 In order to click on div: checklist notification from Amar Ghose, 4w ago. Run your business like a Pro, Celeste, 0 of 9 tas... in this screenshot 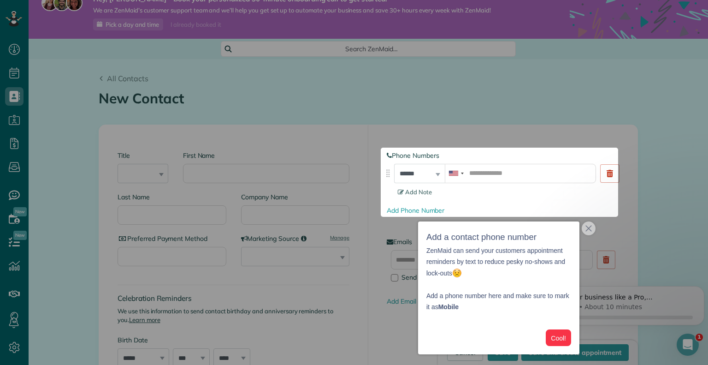, I will do `click(92, 30)`.